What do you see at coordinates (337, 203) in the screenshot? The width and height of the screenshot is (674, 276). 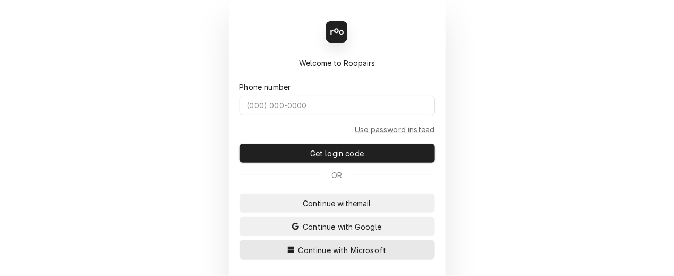 I see `span: Continue with email` at bounding box center [337, 203].